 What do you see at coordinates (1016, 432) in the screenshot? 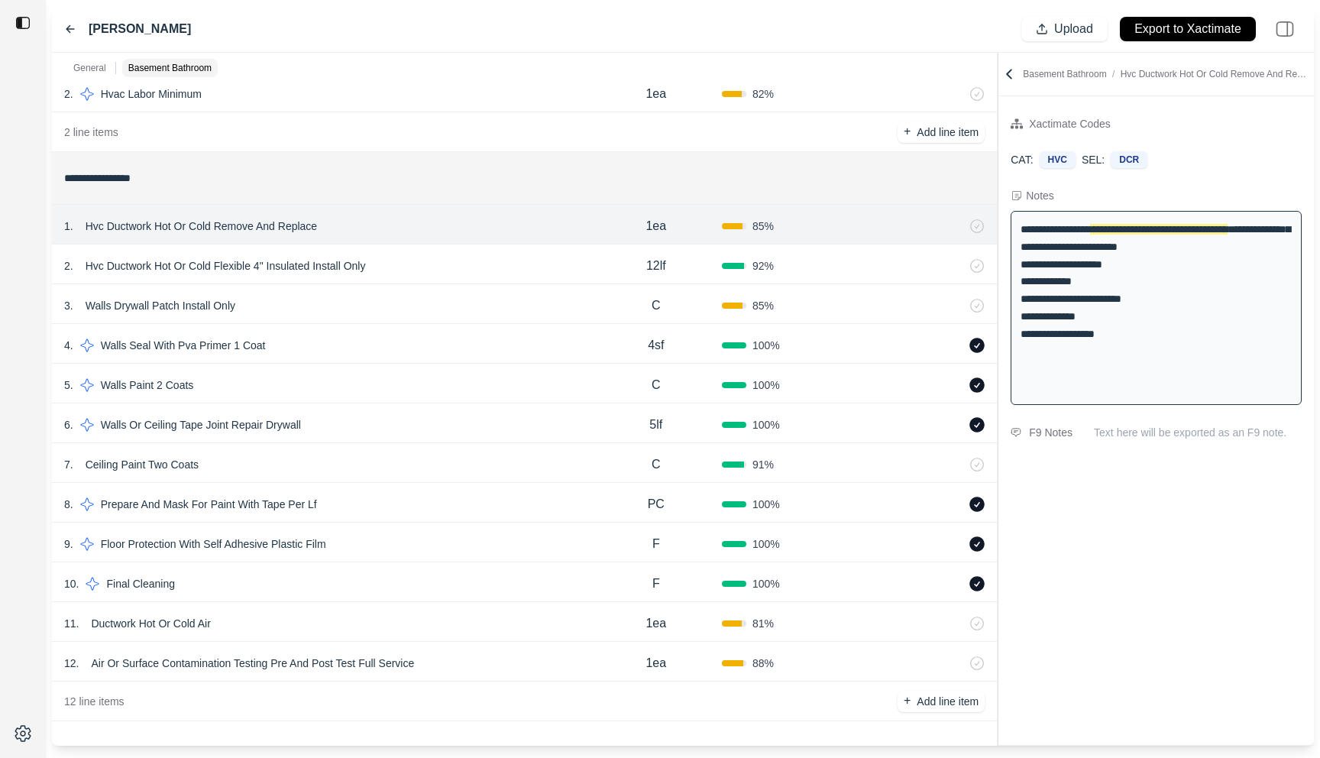
I see `img: comment` at bounding box center [1016, 432].